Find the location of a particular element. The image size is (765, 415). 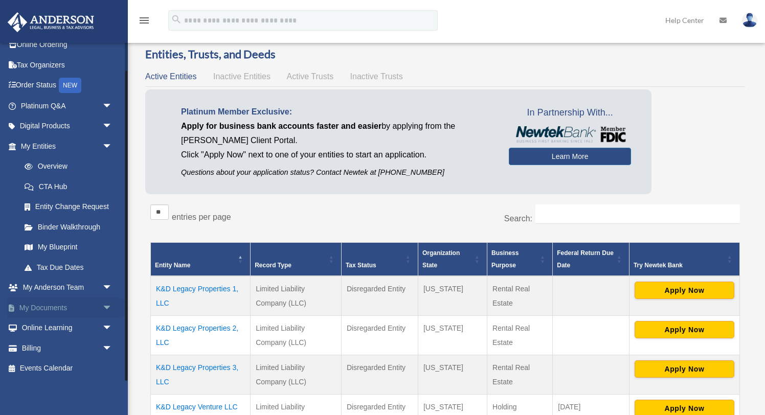

label: Search: is located at coordinates (518, 218).